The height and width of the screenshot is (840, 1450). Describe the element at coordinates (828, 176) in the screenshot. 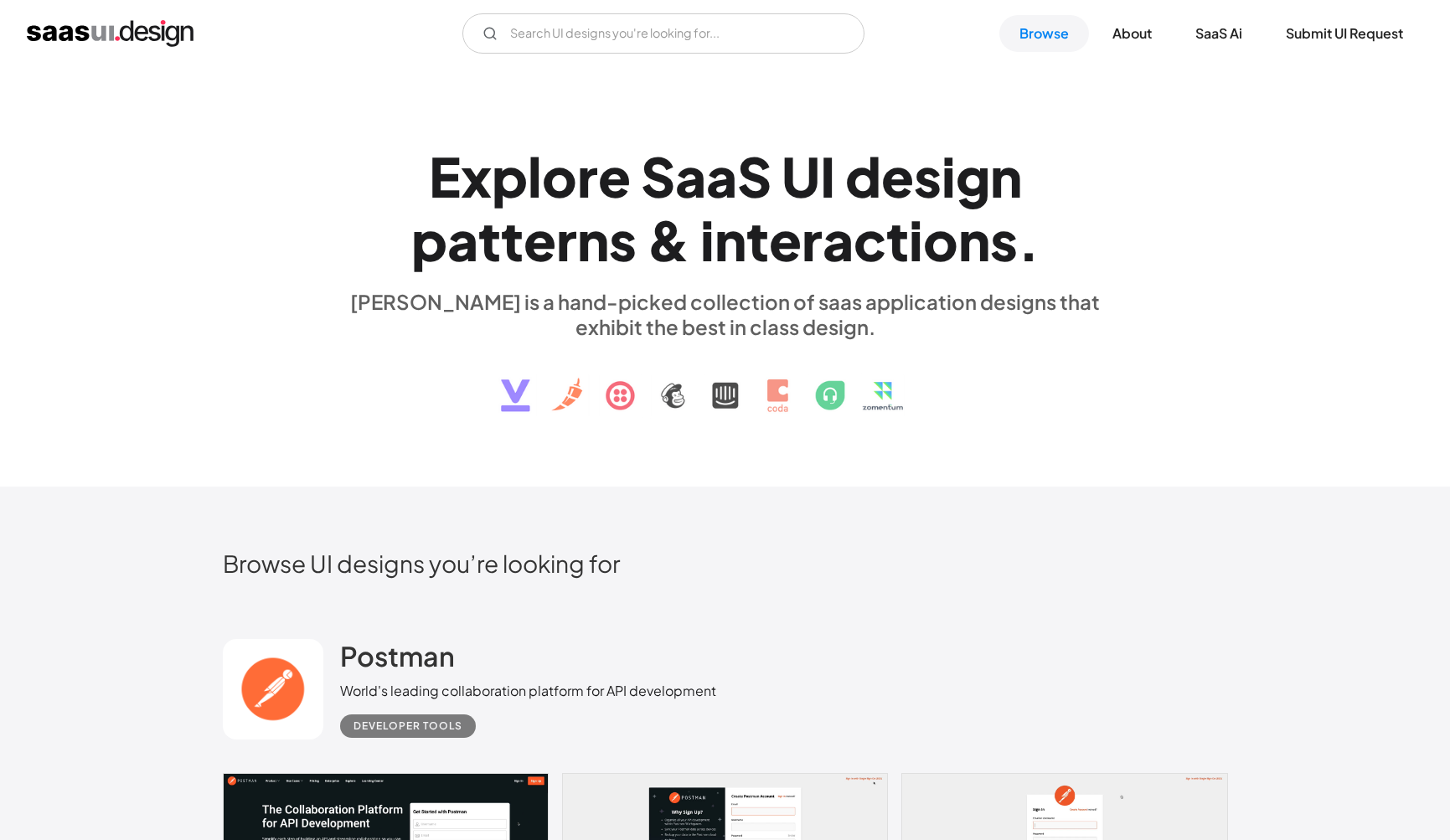

I see `div: I` at that location.